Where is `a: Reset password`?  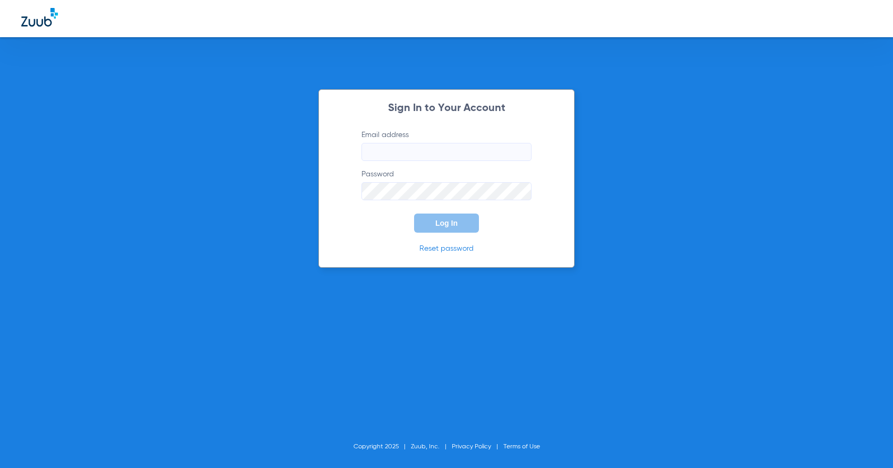
a: Reset password is located at coordinates (447, 249).